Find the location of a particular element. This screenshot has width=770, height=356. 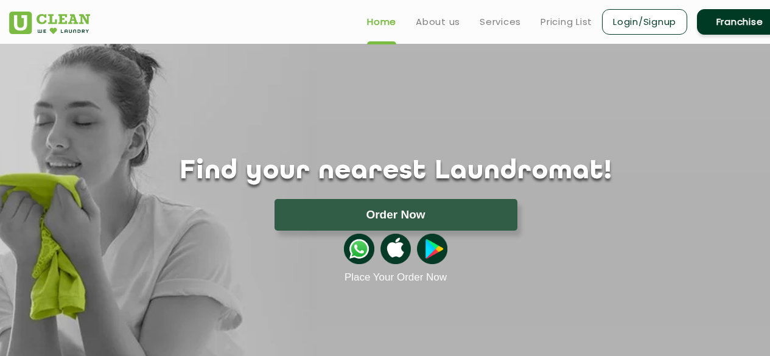

button: Order Now is located at coordinates (396, 215).